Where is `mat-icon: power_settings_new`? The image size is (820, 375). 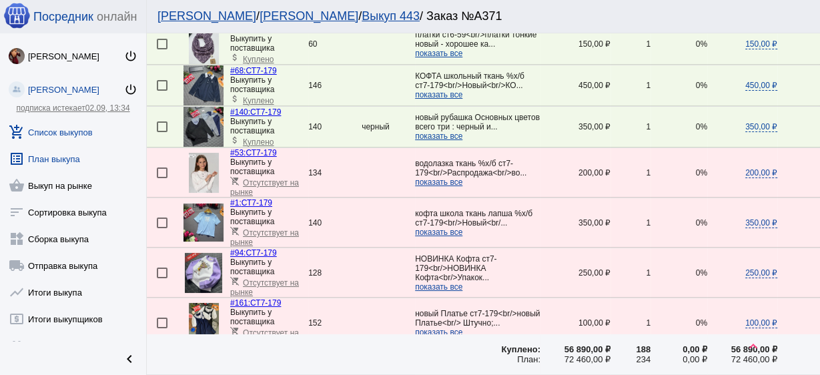
mat-icon: power_settings_new is located at coordinates (131, 56).